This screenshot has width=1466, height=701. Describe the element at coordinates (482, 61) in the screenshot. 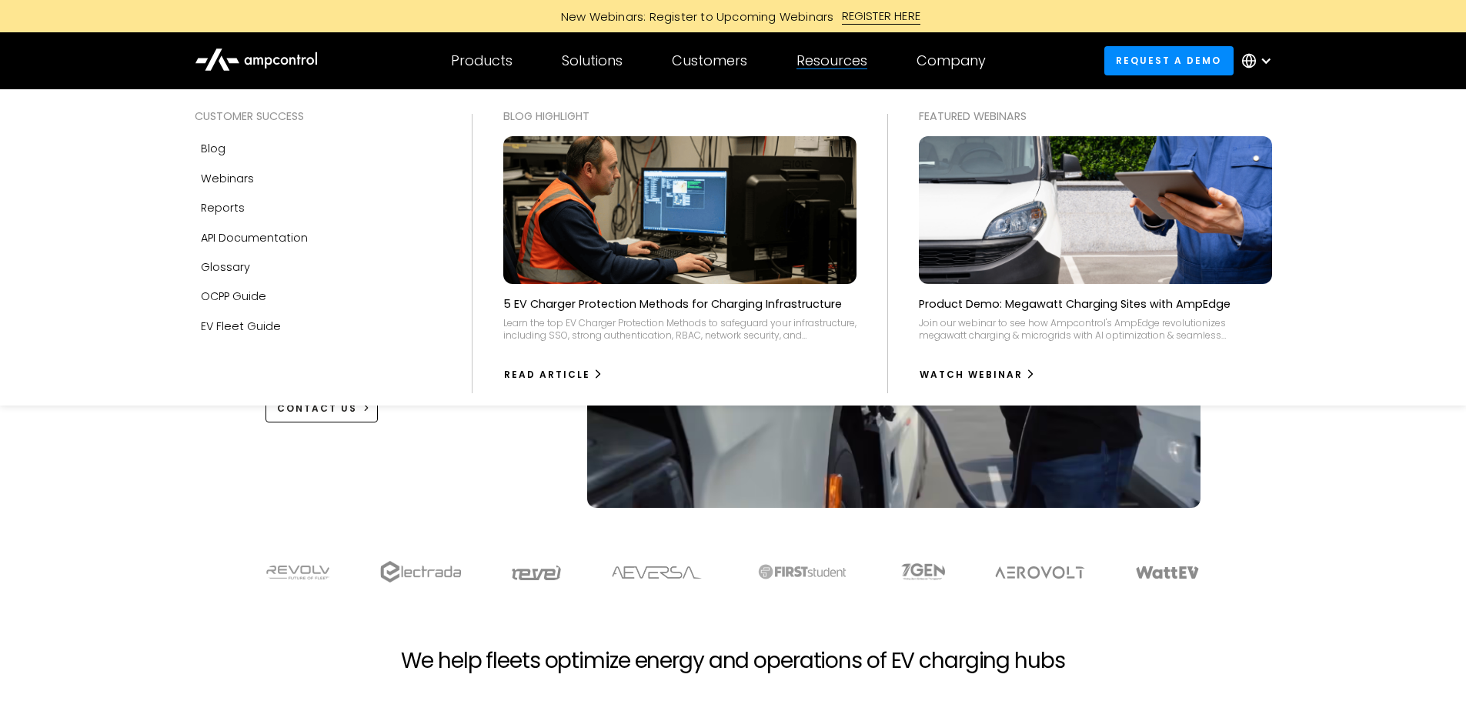

I see `div: Products` at that location.